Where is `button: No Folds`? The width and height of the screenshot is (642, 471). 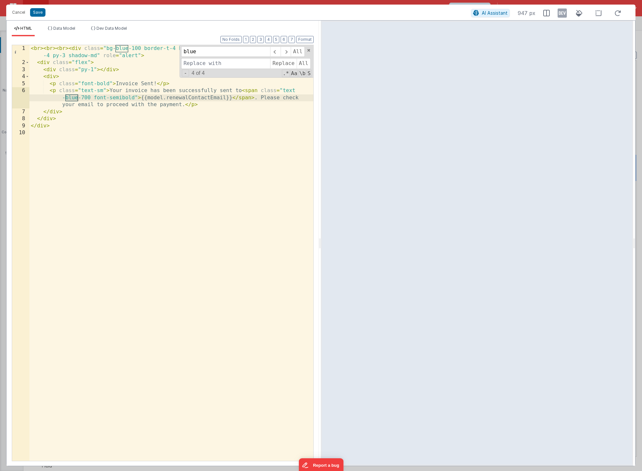 button: No Folds is located at coordinates (231, 40).